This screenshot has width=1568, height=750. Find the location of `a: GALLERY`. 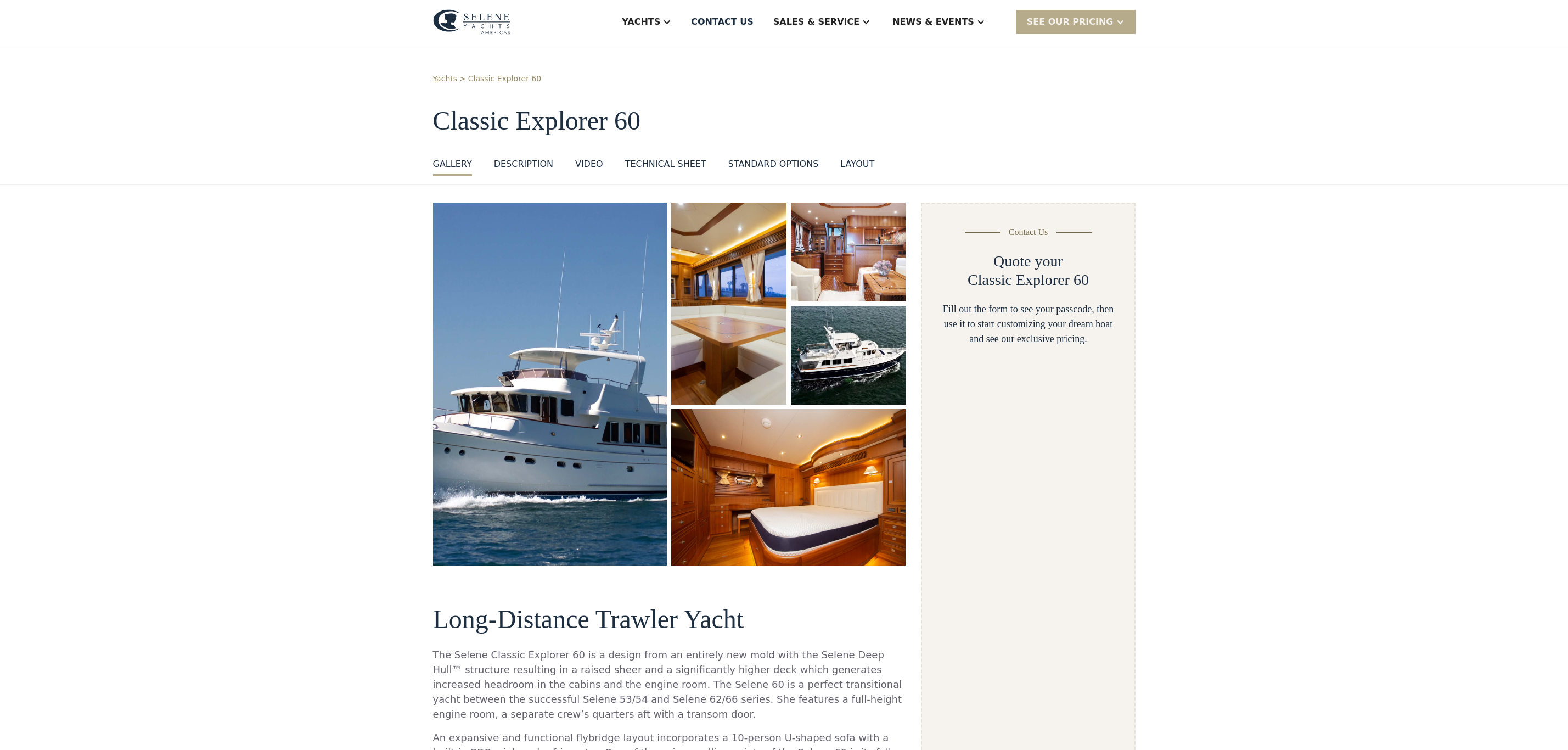

a: GALLERY is located at coordinates (452, 166).